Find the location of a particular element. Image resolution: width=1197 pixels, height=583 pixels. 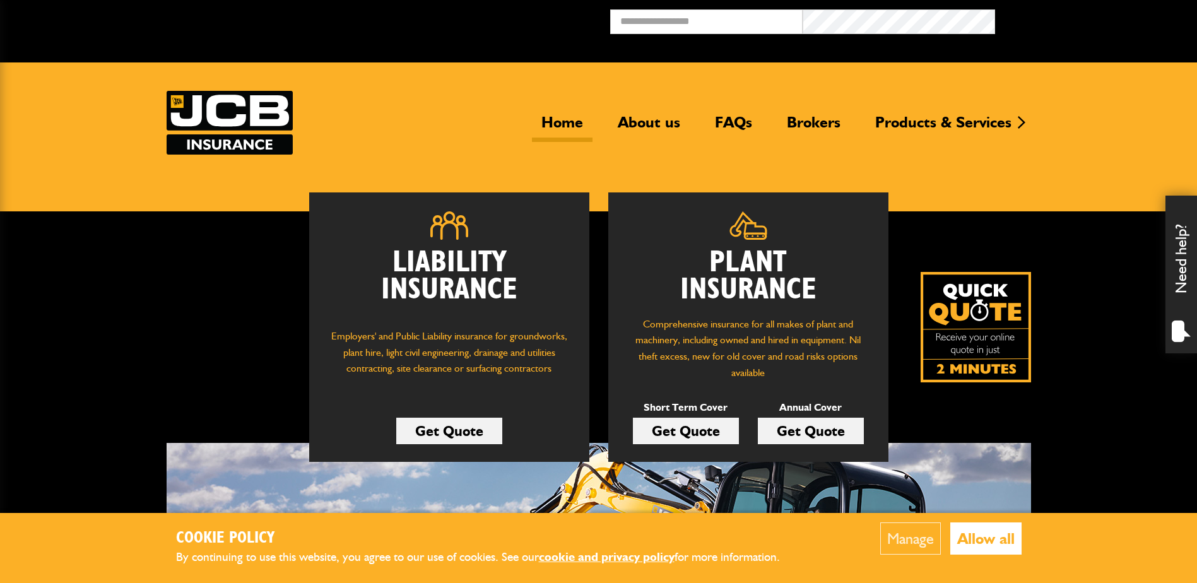

a: JCB Insurance Services is located at coordinates (230, 122).